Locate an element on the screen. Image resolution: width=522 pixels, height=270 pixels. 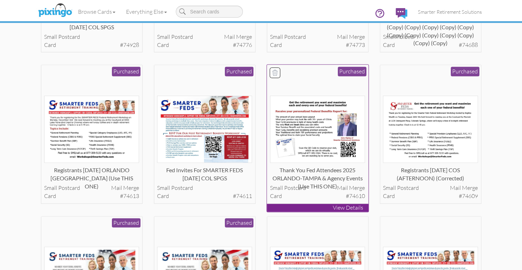
a: Browse Cards is located at coordinates (97, 12).